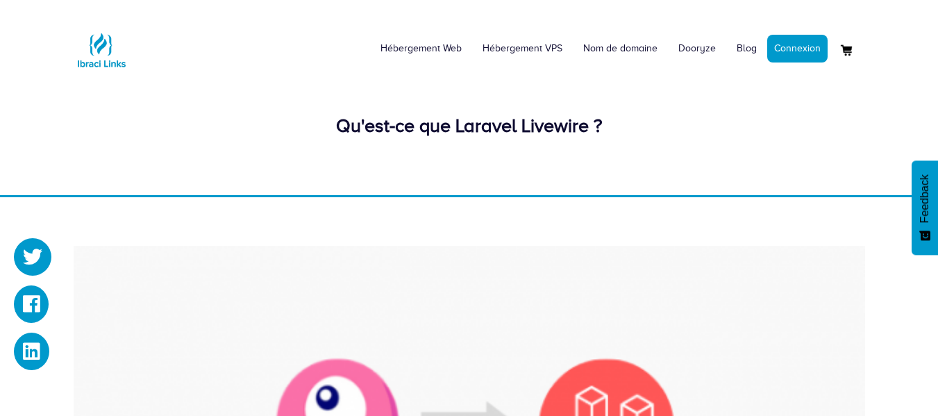 Image resolution: width=938 pixels, height=416 pixels. What do you see at coordinates (421, 49) in the screenshot?
I see `a: Hébergement Web` at bounding box center [421, 49].